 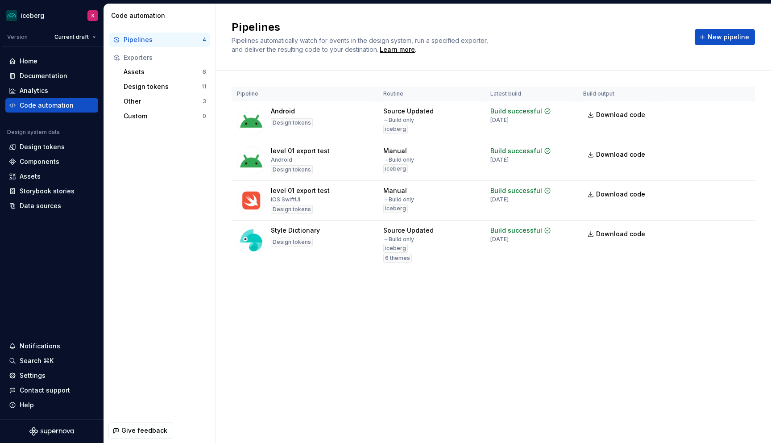 What do you see at coordinates (144, 430) in the screenshot?
I see `span: Give feedback` at bounding box center [144, 430].